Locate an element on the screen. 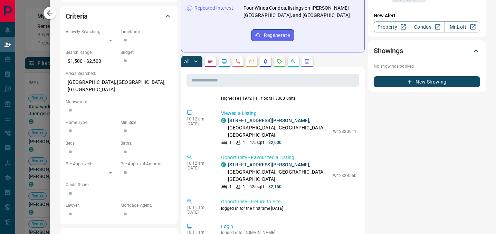  svg: Notes is located at coordinates (210, 61).